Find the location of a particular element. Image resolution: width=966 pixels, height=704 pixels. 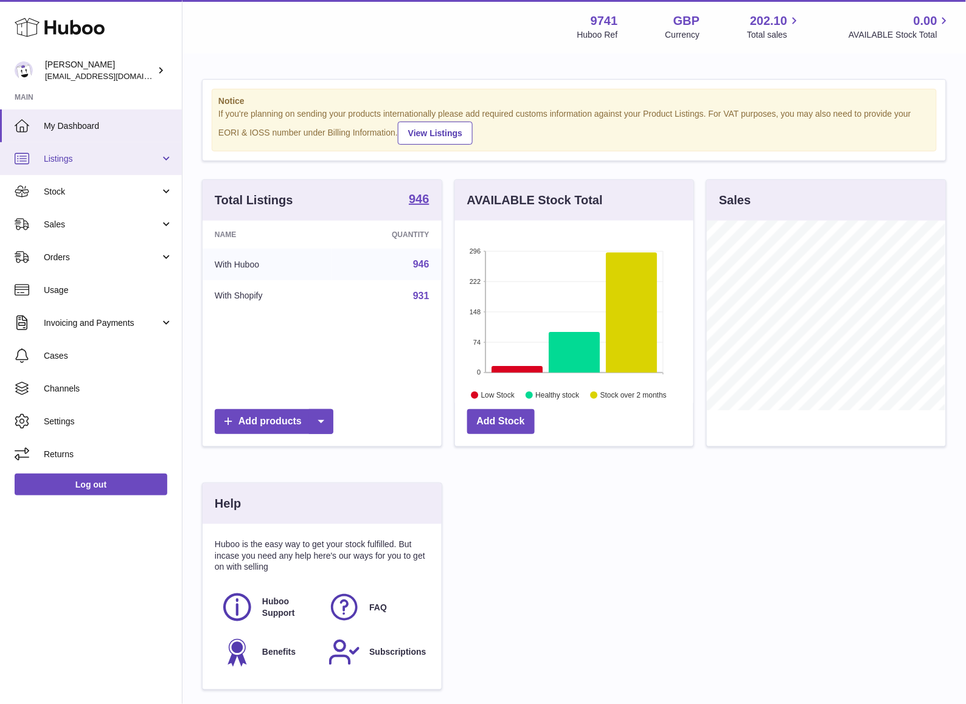

a: Add products is located at coordinates (274, 421).